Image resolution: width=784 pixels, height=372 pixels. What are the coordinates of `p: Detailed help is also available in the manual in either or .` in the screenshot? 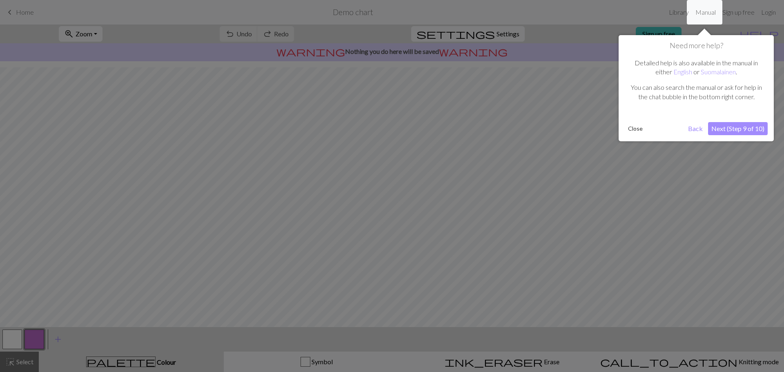 It's located at (696, 67).